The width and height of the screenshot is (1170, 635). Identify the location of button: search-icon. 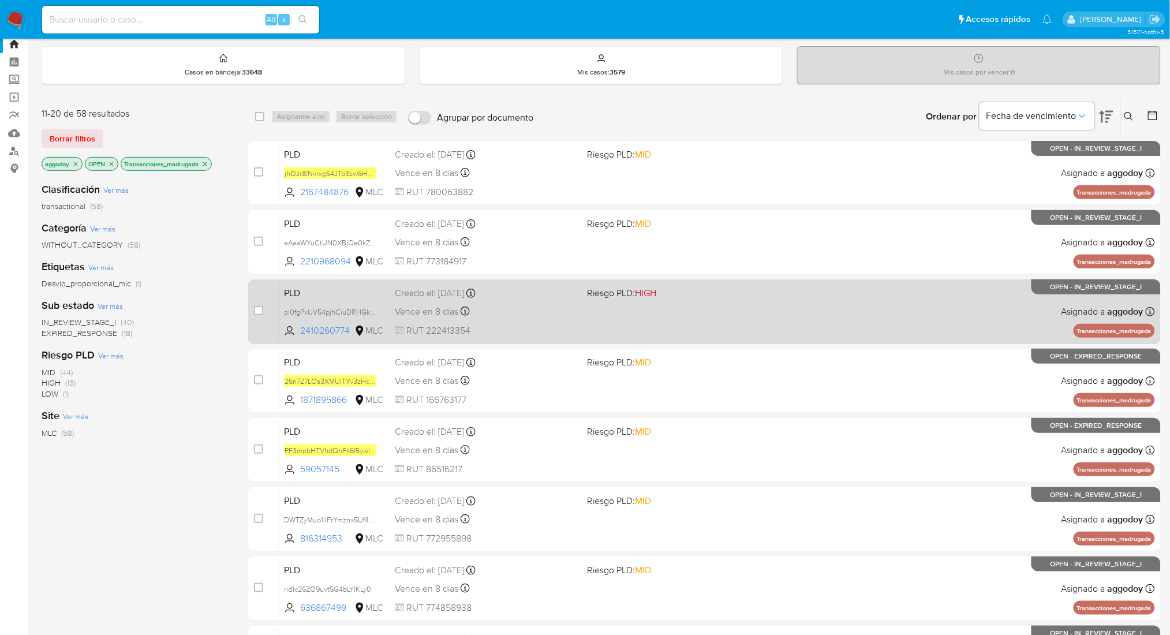
(302, 20).